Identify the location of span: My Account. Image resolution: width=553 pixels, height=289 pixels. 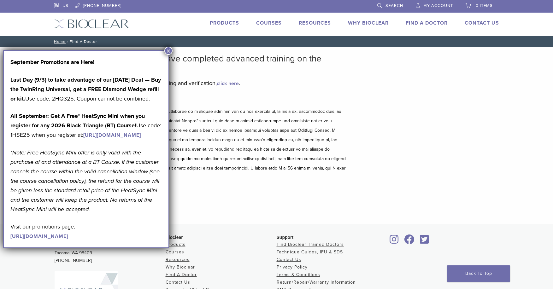
(438, 6).